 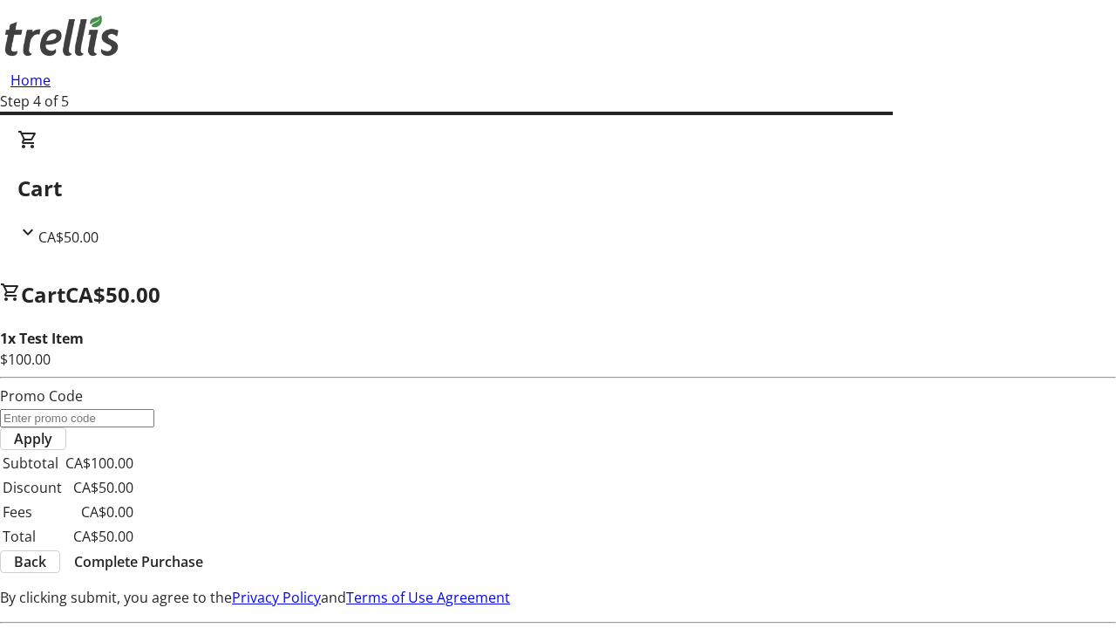 What do you see at coordinates (43, 294) in the screenshot?
I see `span: Cart` at bounding box center [43, 294].